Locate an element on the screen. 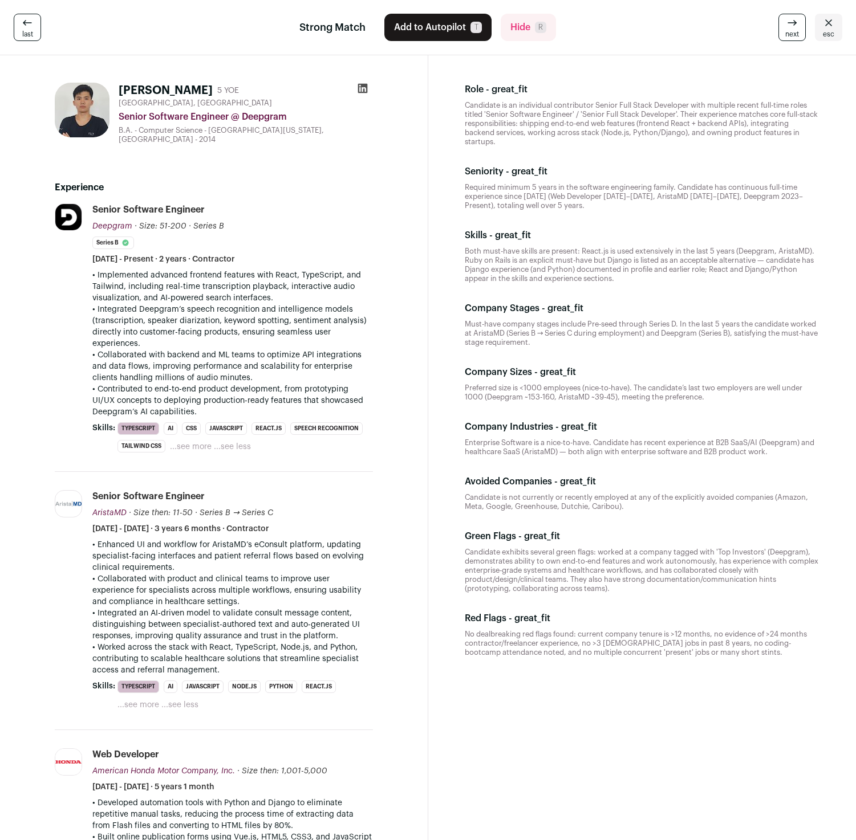  li: Python is located at coordinates (281, 687).